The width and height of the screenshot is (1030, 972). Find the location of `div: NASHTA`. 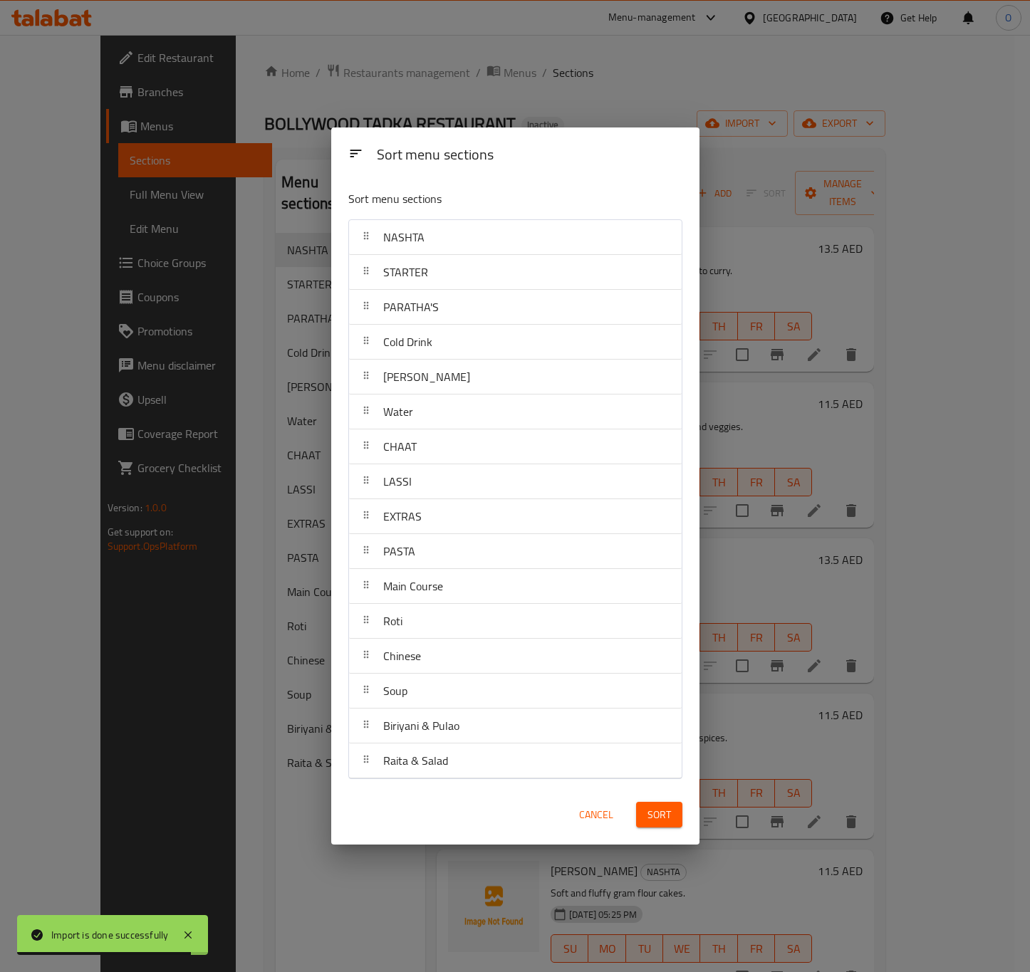

div: NASHTA is located at coordinates (515, 237).